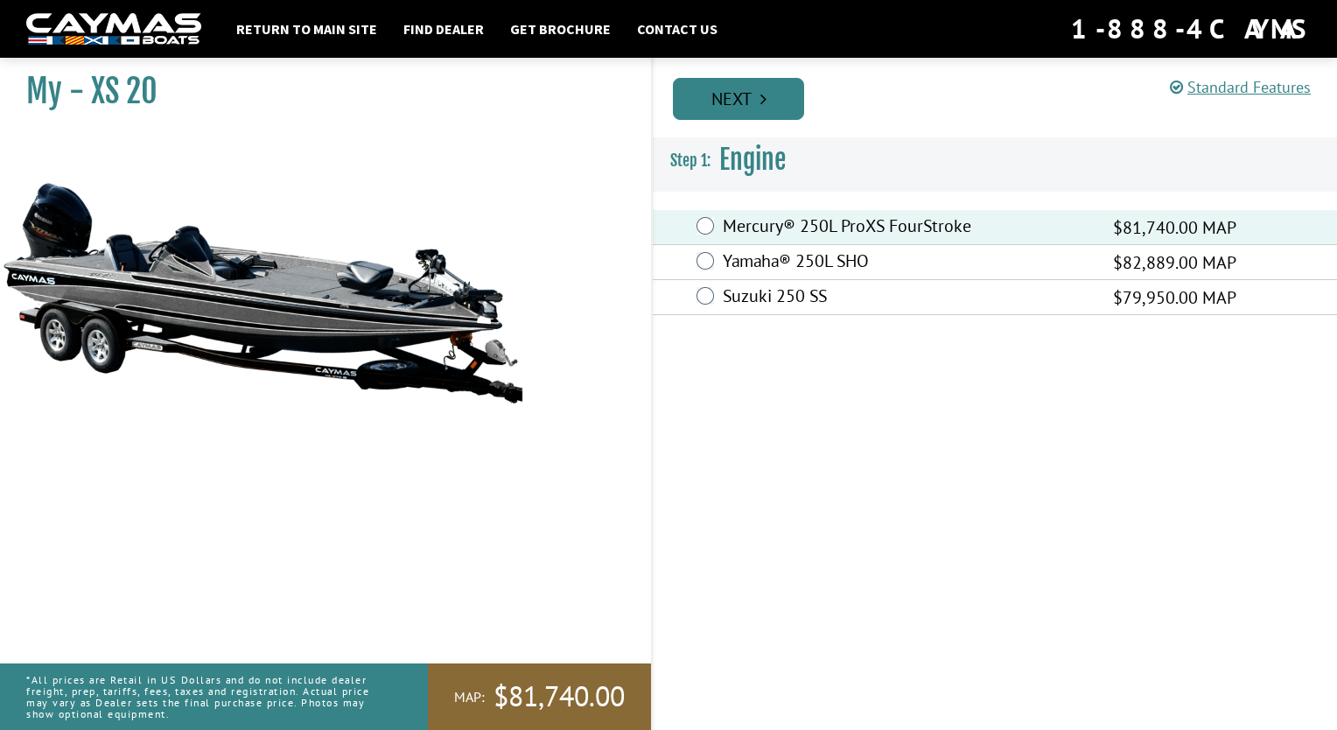 This screenshot has height=730, width=1337. I want to click on h3: Engine, so click(995, 160).